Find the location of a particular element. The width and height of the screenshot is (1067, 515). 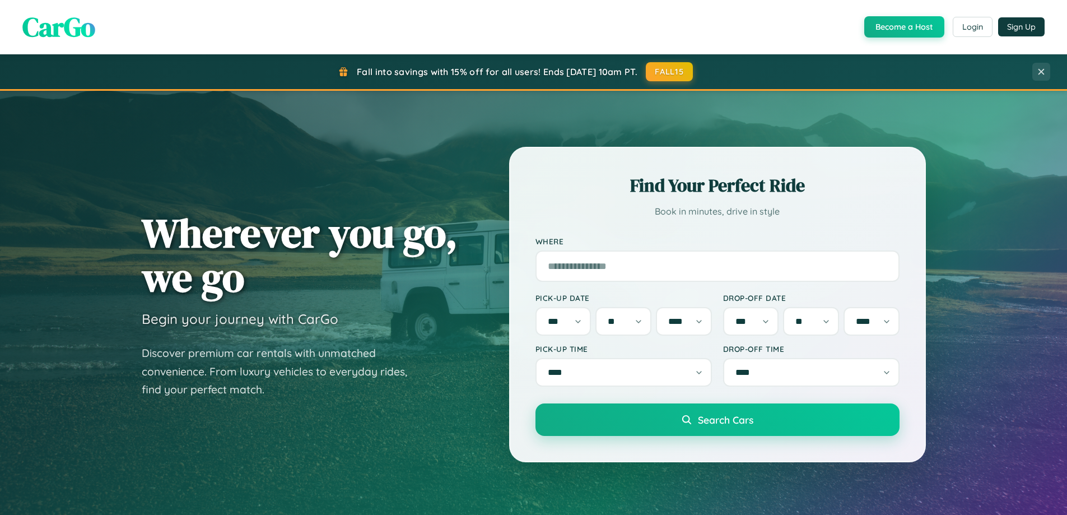

p: Discover premium car rentals with unmatched convenience. From luxury vehicles to everyday rides, ... is located at coordinates (282, 372).